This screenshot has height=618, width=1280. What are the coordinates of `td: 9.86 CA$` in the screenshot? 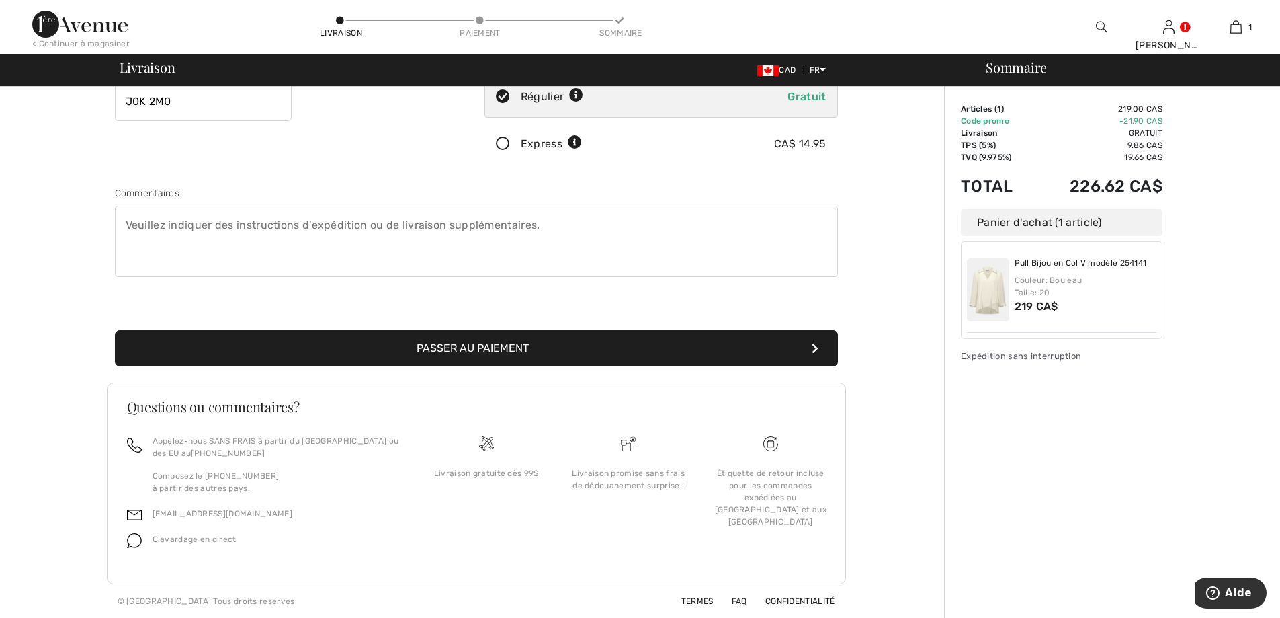 It's located at (1098, 145).